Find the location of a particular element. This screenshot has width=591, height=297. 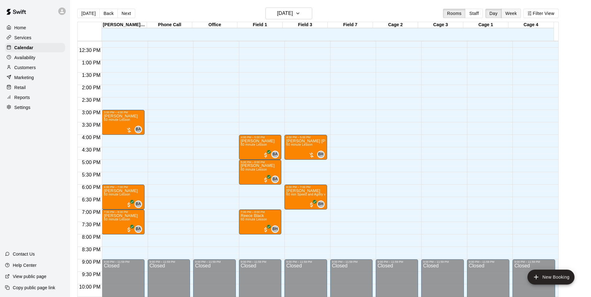

div: 4:00 PM – 5:00 PM: Jones Tuttle is located at coordinates (305, 147).